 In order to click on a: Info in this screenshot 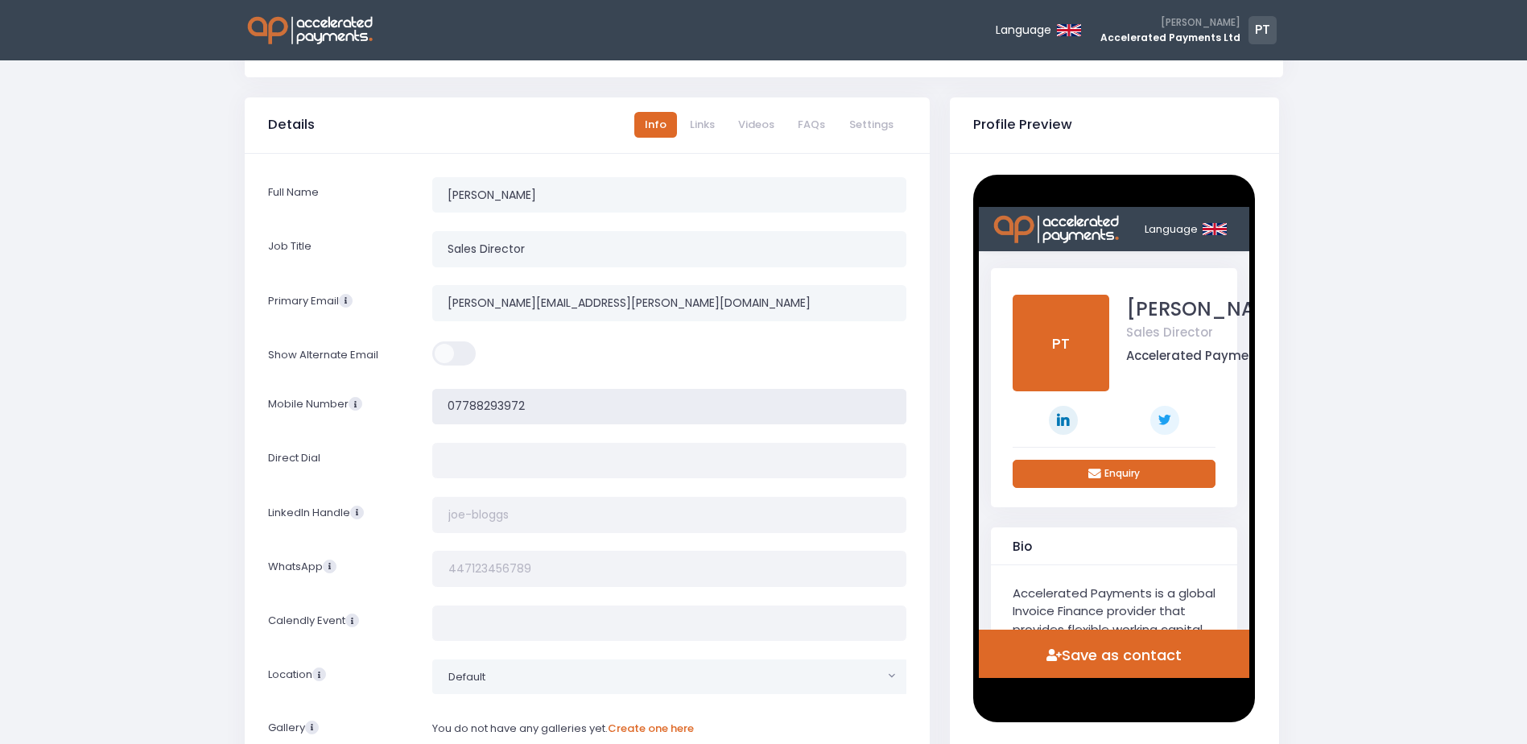, I will do `click(655, 125)`.